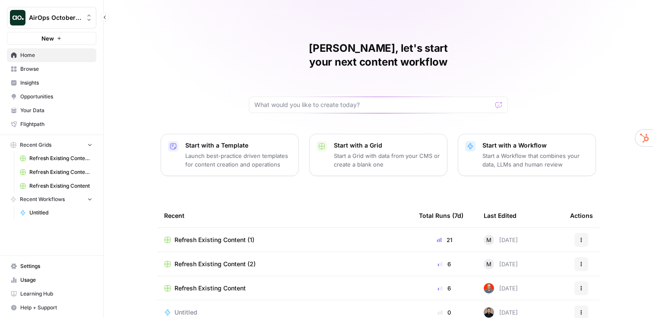  I want to click on span: Browse, so click(56, 69).